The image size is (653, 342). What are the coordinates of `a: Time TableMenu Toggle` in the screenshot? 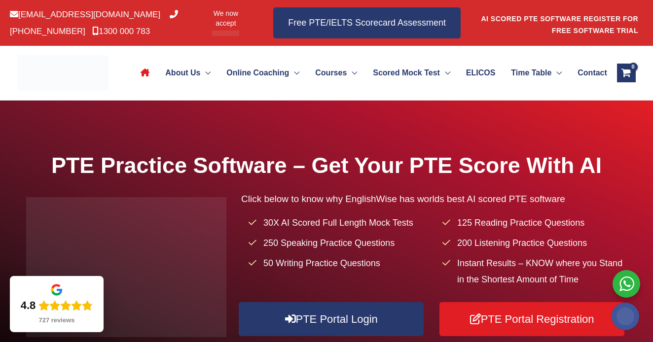 It's located at (536, 73).